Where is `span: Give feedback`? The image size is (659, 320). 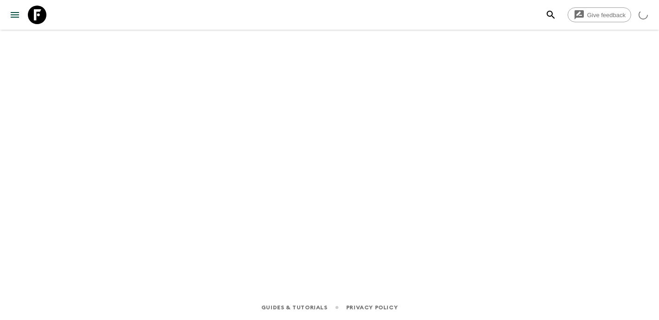 span: Give feedback is located at coordinates (606, 15).